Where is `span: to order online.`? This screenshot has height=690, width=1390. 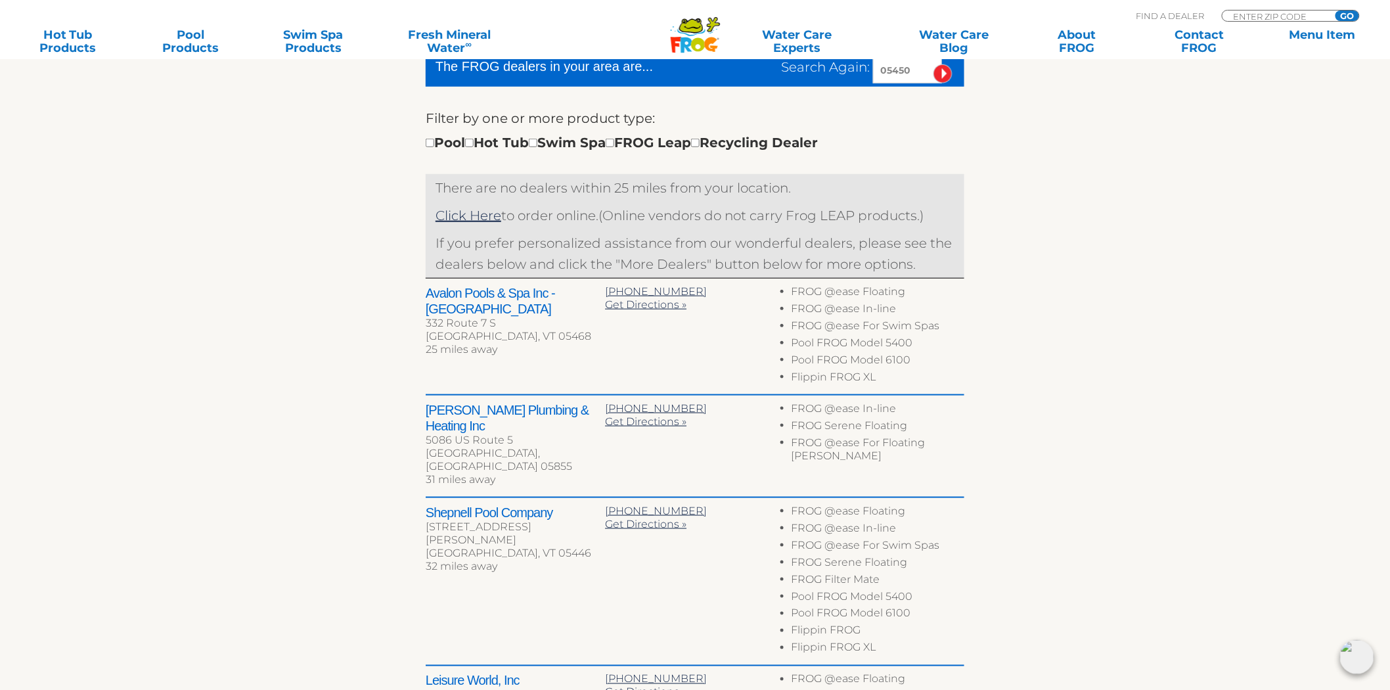 span: to order online. is located at coordinates (517, 216).